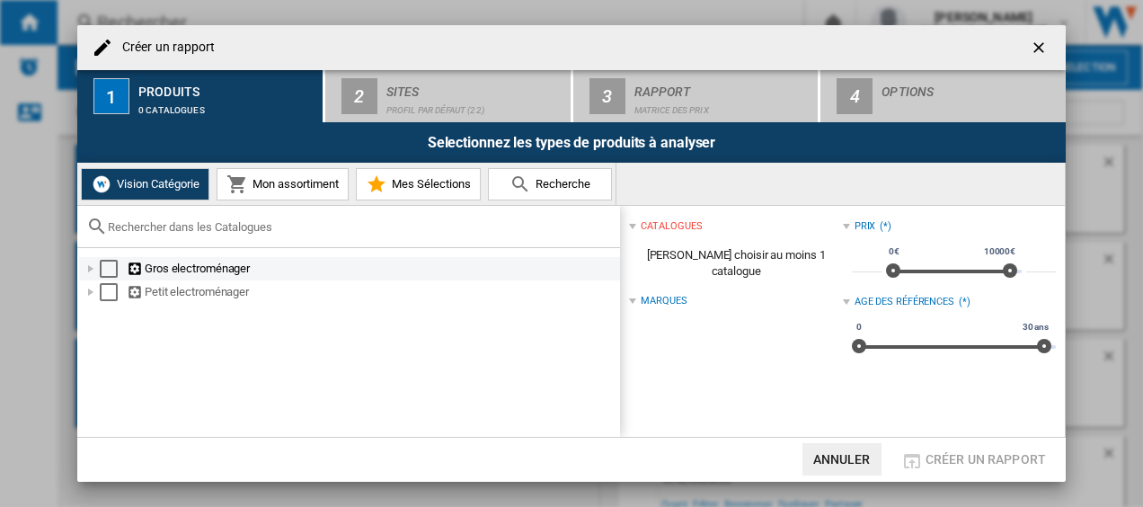  What do you see at coordinates (448, 96) in the screenshot?
I see `button: 2 Sites Profil par défaut (22)` at bounding box center [448, 96].